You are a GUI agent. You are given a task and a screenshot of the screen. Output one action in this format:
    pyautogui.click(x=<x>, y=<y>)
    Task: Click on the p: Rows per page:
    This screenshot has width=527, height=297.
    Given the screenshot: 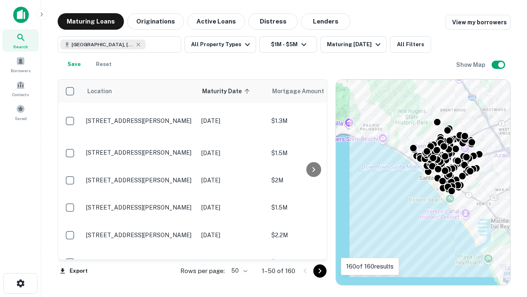 What is the action you would take?
    pyautogui.click(x=203, y=271)
    